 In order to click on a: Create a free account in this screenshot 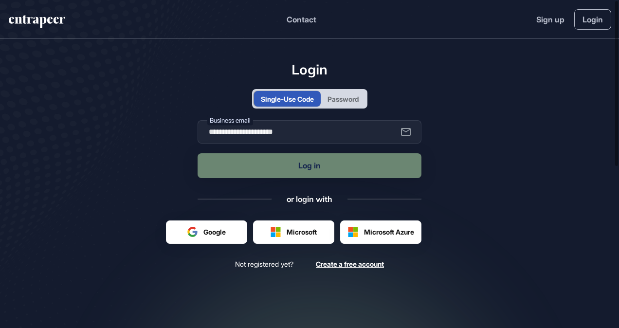, I will do `click(350, 264)`.